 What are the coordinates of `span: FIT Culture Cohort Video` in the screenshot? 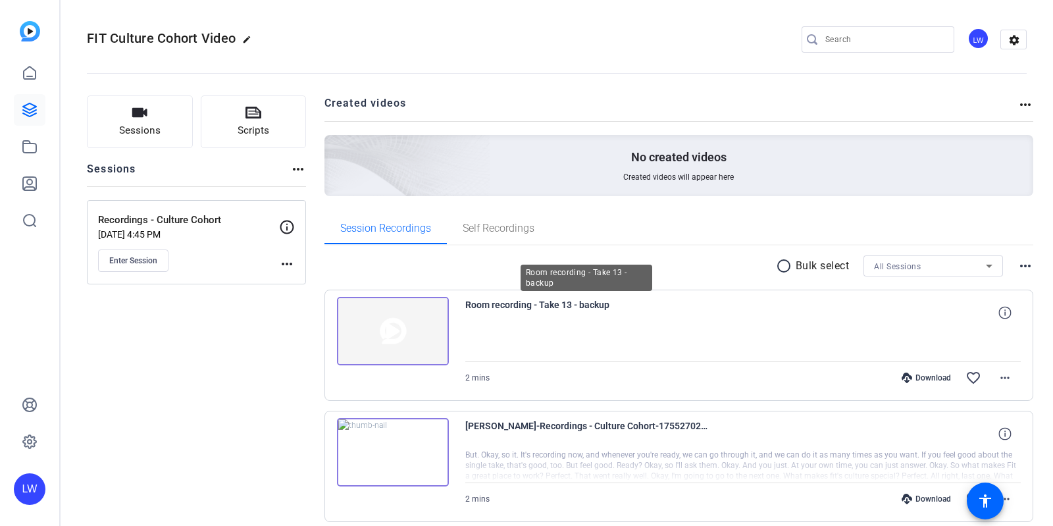 It's located at (161, 38).